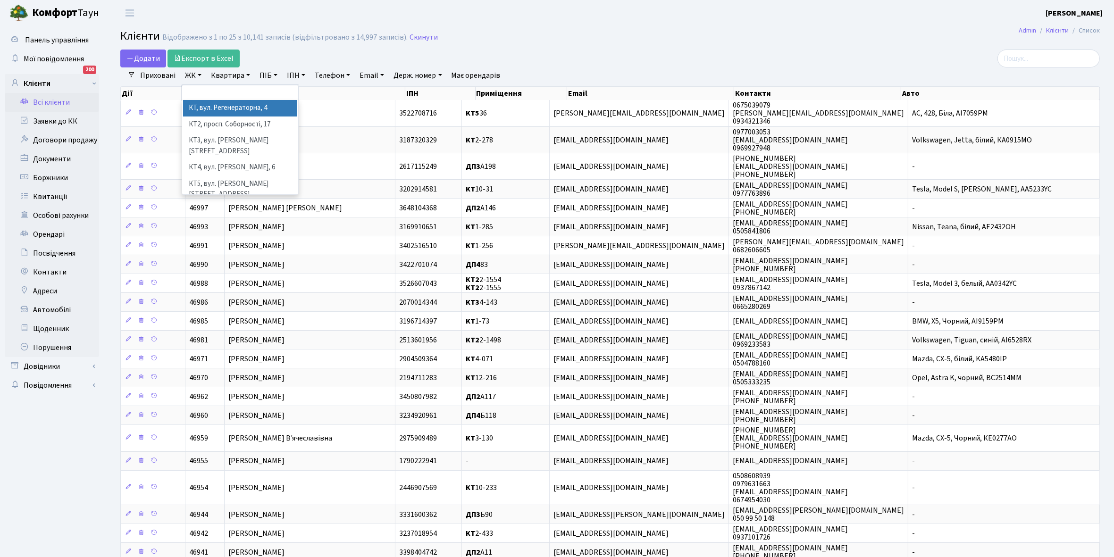 The width and height of the screenshot is (1114, 557). I want to click on button: Переключити навігацію, so click(130, 13).